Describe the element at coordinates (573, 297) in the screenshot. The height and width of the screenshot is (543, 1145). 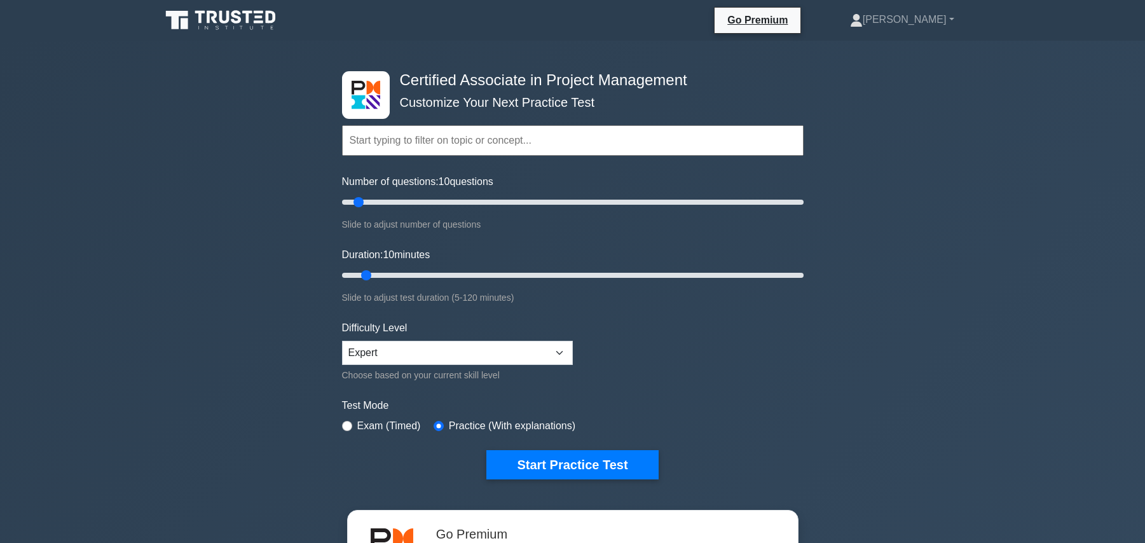
I see `div: Slide to adjust test duration (5-120 minutes)` at that location.